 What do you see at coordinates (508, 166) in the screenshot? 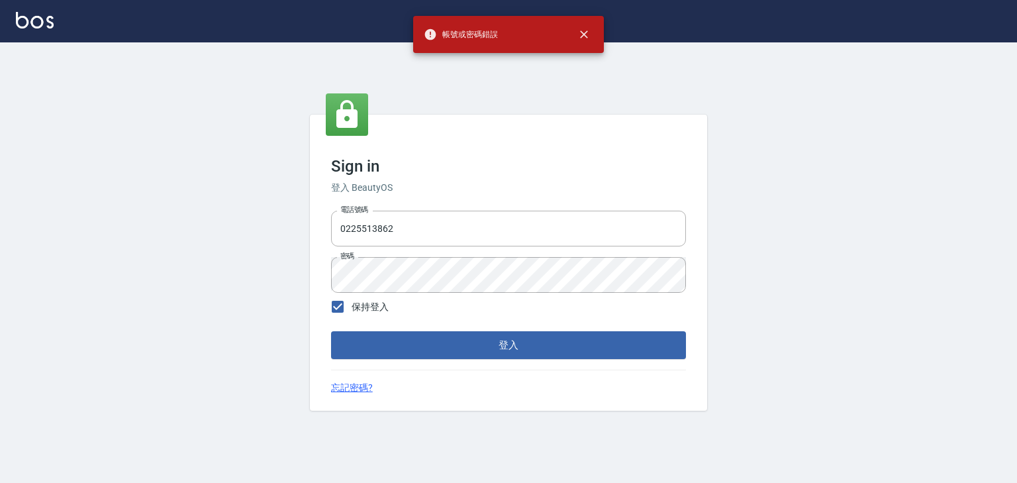
I see `h3: Sign in` at bounding box center [508, 166].